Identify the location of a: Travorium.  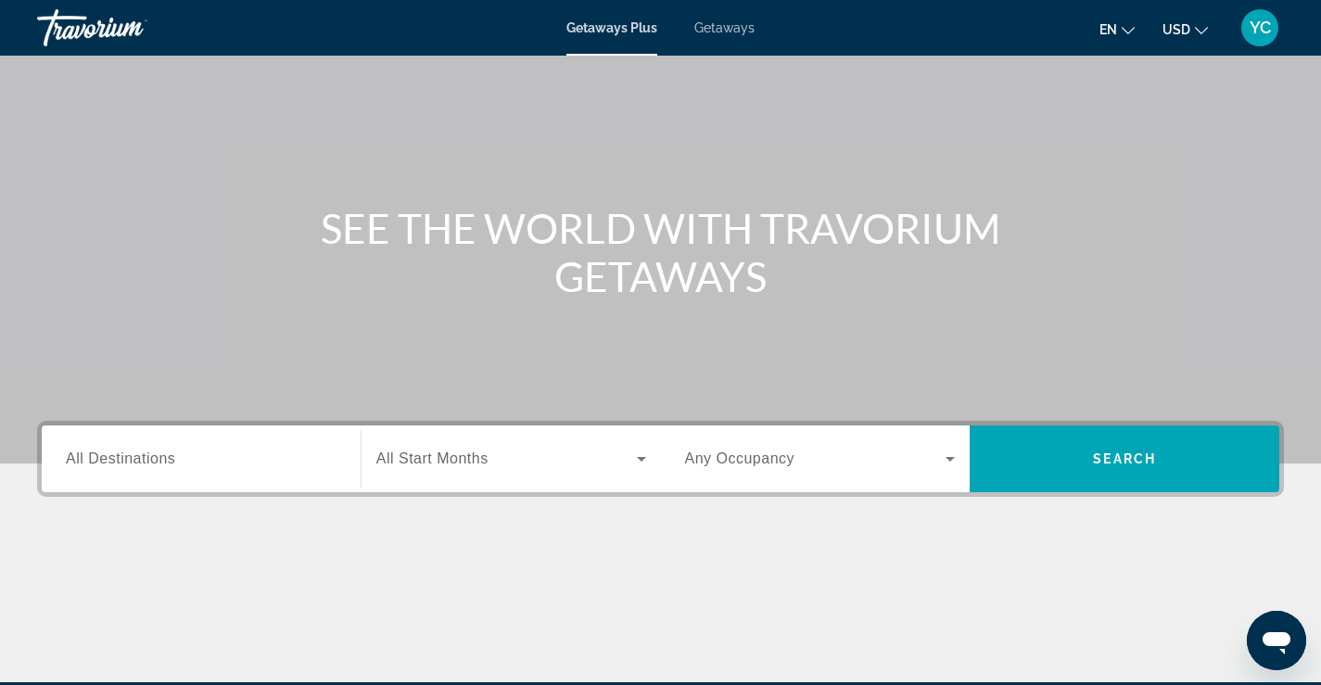
(130, 28).